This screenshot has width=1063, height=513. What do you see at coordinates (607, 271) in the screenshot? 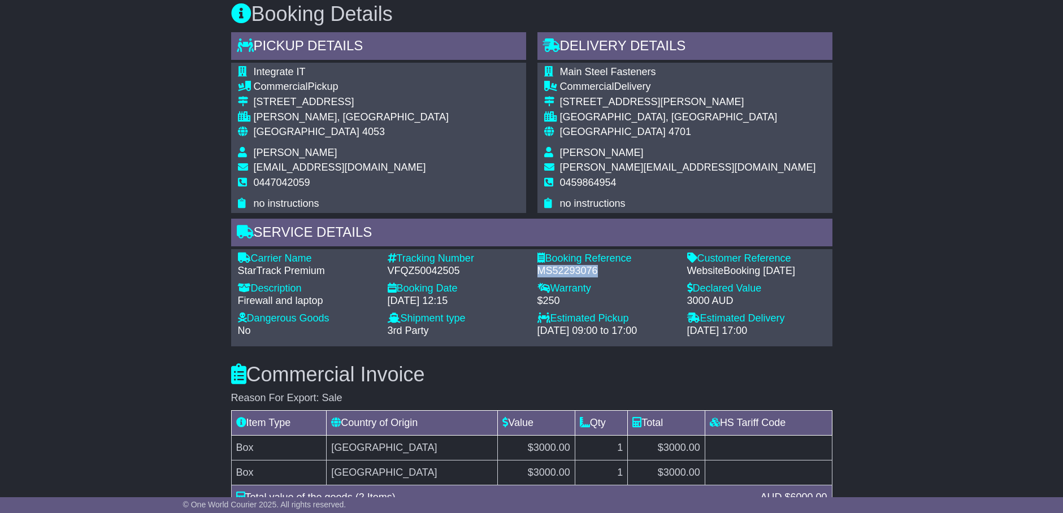
I see `div: MS52293076` at bounding box center [607, 271].